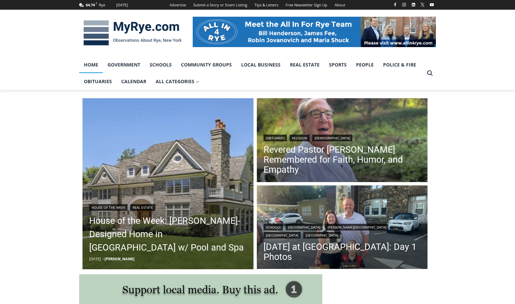 This screenshot has height=304, width=515. What do you see at coordinates (365, 65) in the screenshot?
I see `a: People` at bounding box center [365, 65].